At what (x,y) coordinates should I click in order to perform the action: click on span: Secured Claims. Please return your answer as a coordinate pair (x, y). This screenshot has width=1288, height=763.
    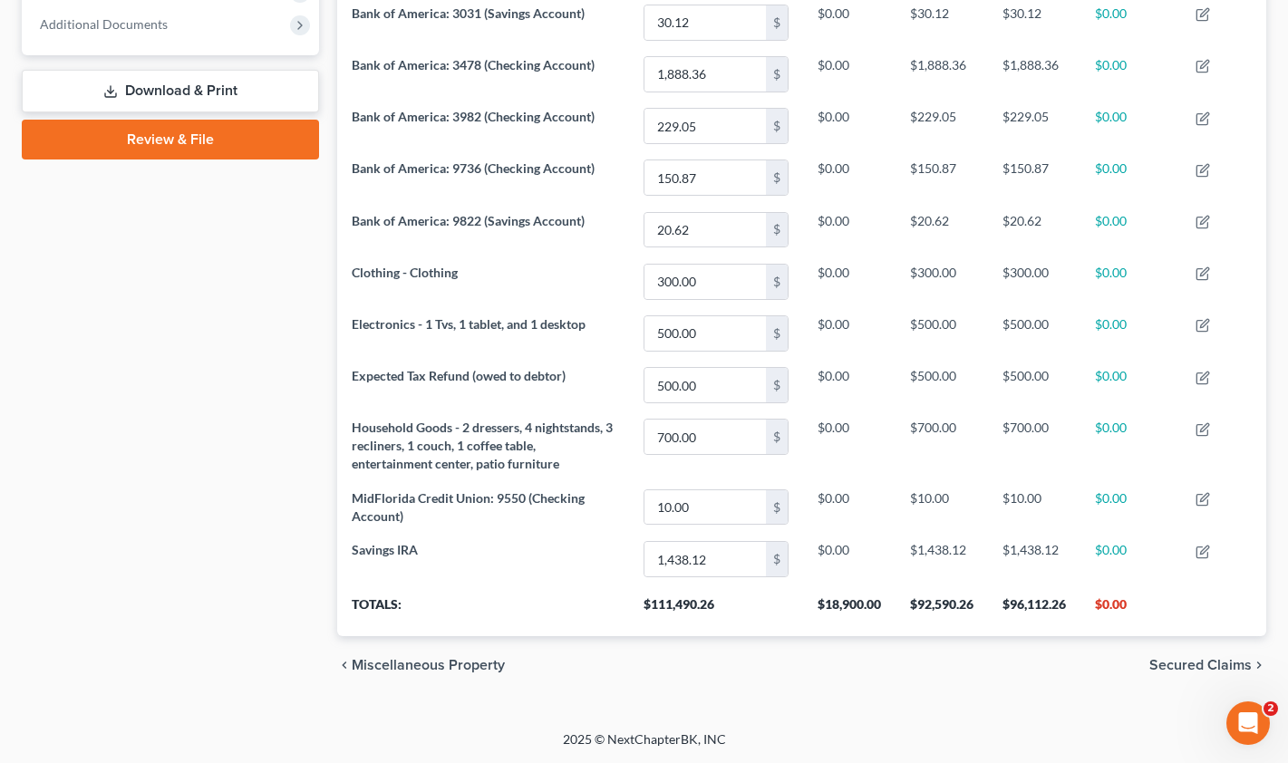
    Looking at the image, I should click on (1200, 665).